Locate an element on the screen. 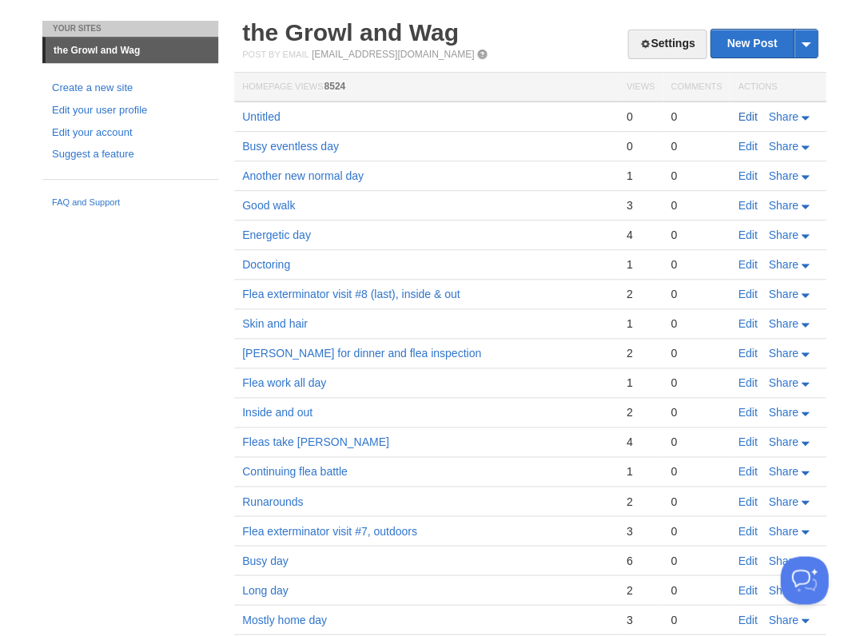  a: Busy eventless day is located at coordinates (290, 146).